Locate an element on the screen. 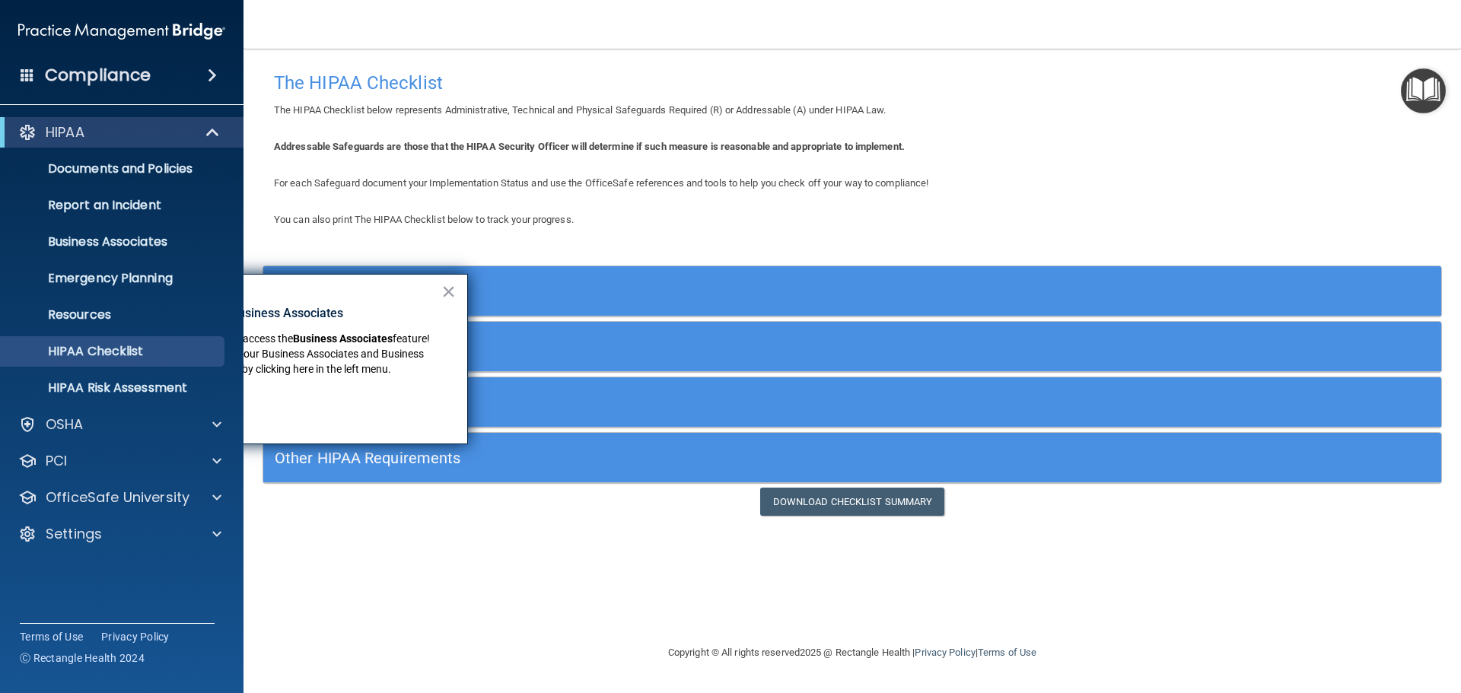 This screenshot has width=1461, height=693. p: HIPAA Checklist is located at coordinates (113, 352).